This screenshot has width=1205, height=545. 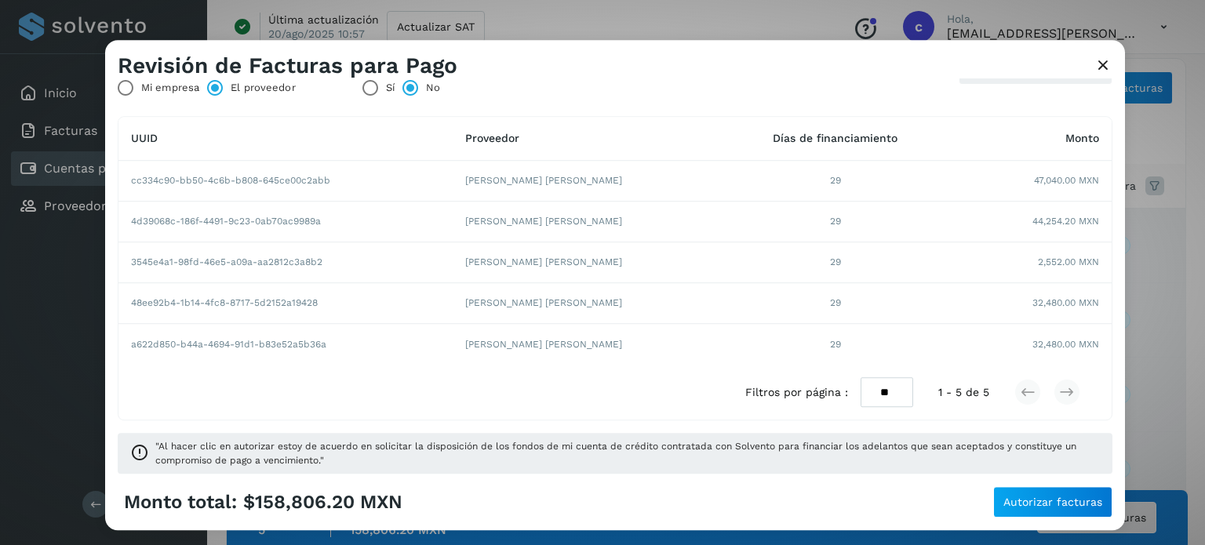 I want to click on span: Autorizar facturas, so click(x=1053, y=502).